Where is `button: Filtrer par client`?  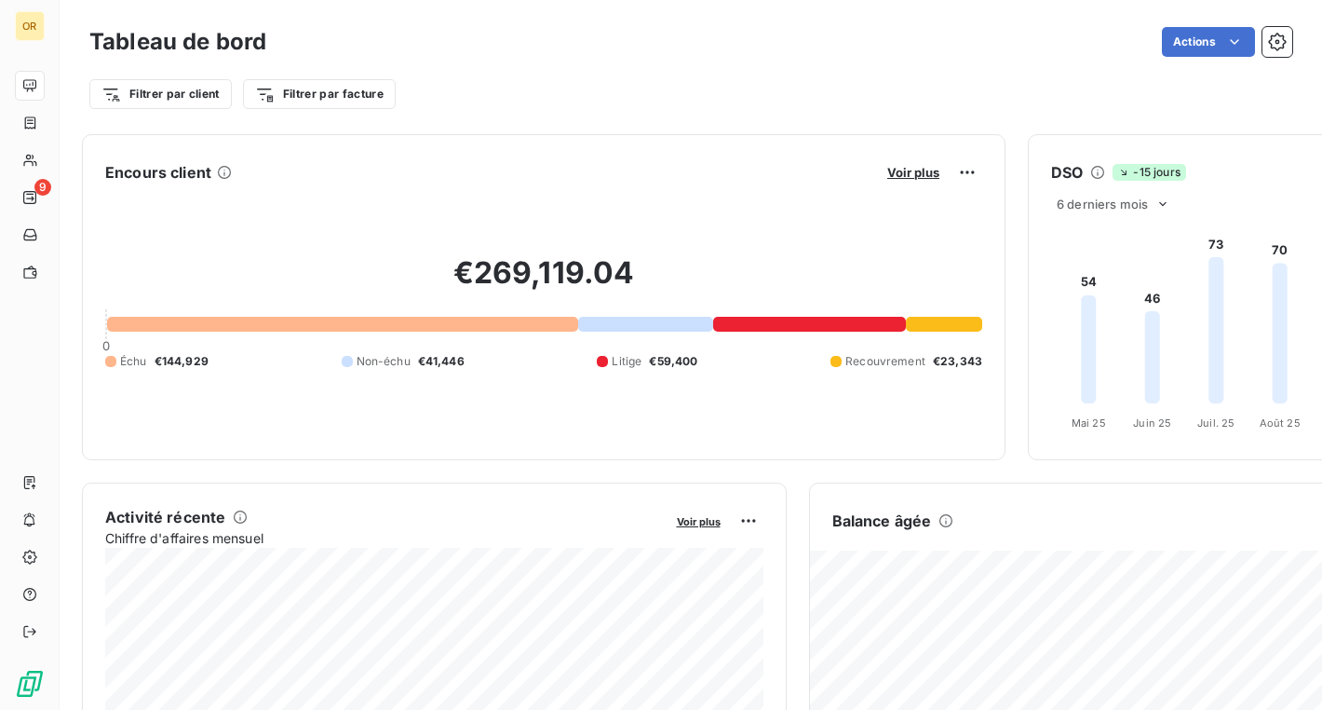
button: Filtrer par client is located at coordinates (160, 94).